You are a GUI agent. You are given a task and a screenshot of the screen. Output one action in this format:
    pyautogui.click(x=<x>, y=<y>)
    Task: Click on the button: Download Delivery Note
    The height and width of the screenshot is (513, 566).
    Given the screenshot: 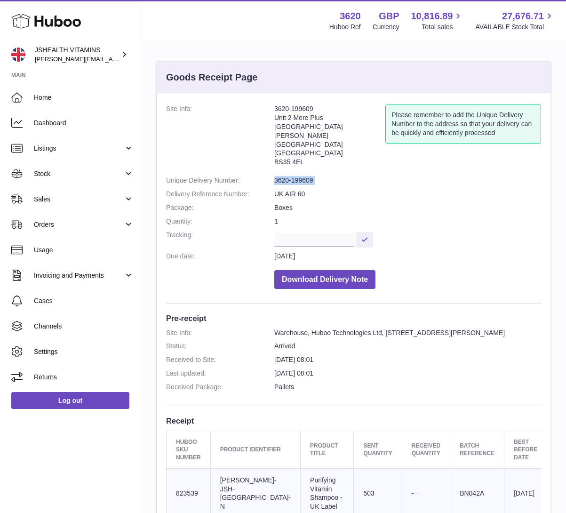 What is the action you would take?
    pyautogui.click(x=325, y=280)
    